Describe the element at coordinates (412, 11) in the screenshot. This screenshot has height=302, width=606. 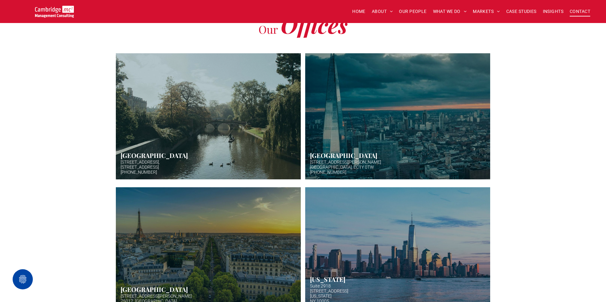
I see `a: OUR PEOPLE` at that location.